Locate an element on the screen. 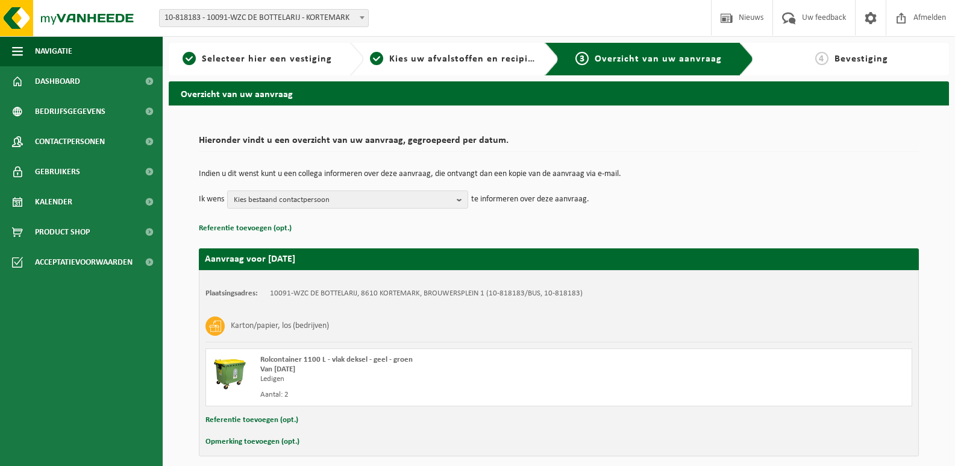 This screenshot has width=955, height=466. span: Bevestiging is located at coordinates (861, 59).